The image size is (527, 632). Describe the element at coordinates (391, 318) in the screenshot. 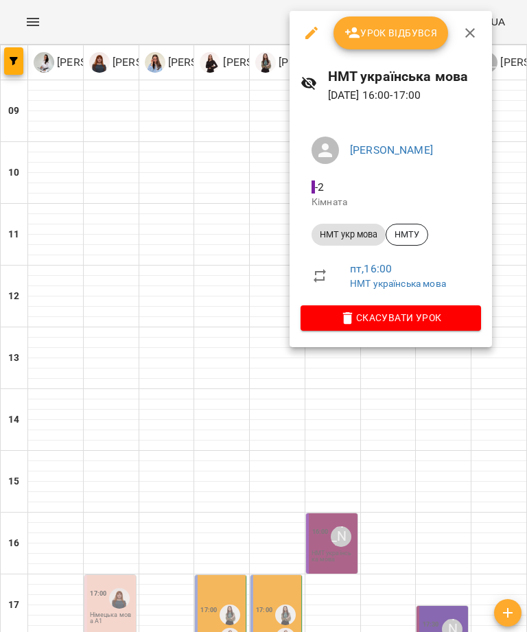

I see `span: Скасувати Урок` at that location.